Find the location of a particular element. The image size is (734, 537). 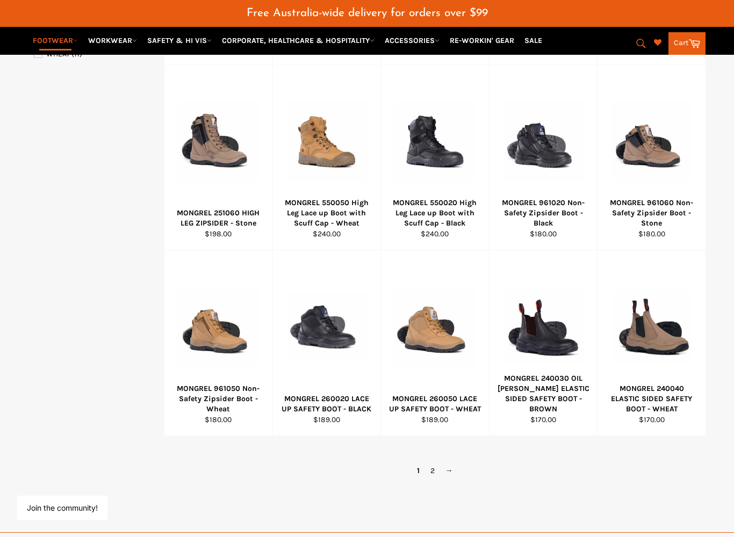

a: MONGREL 550050 High Leg Lace up Boot with Scuff Cap - WheatMONGREL 550050 High Leg Lace up Boot w... is located at coordinates (327, 157).